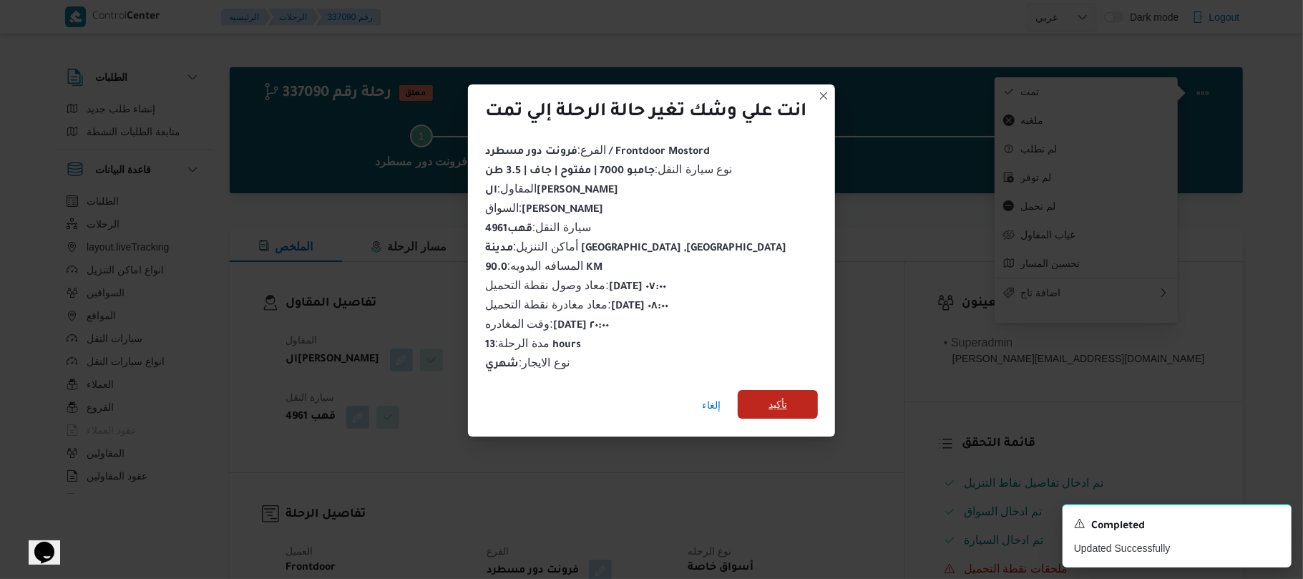 The image size is (1303, 579). Describe the element at coordinates (824, 96) in the screenshot. I see `button: Closes this modal window` at that location.